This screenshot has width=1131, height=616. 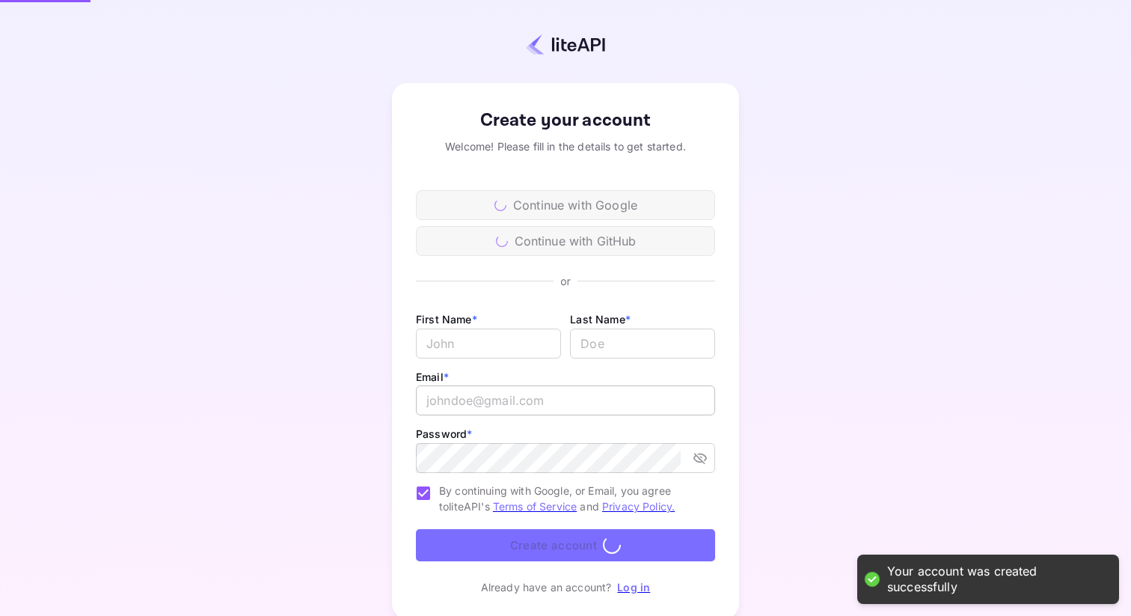 I want to click on a: Terms of Service, so click(x=535, y=506).